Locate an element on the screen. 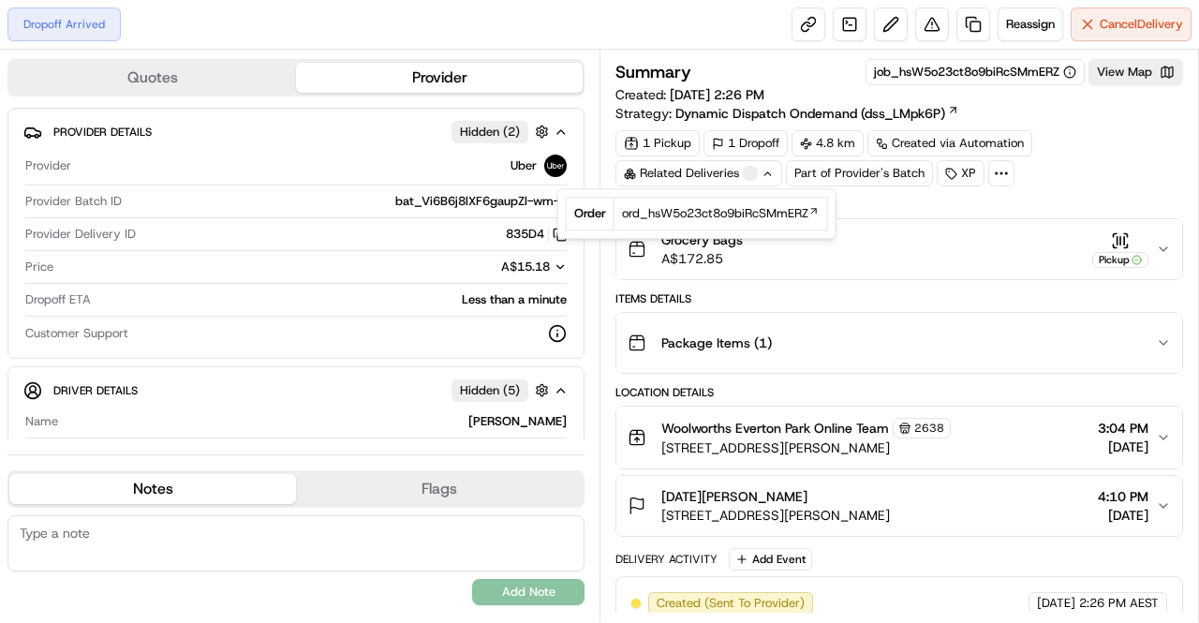  span: Provider Batch ID is located at coordinates (73, 201).